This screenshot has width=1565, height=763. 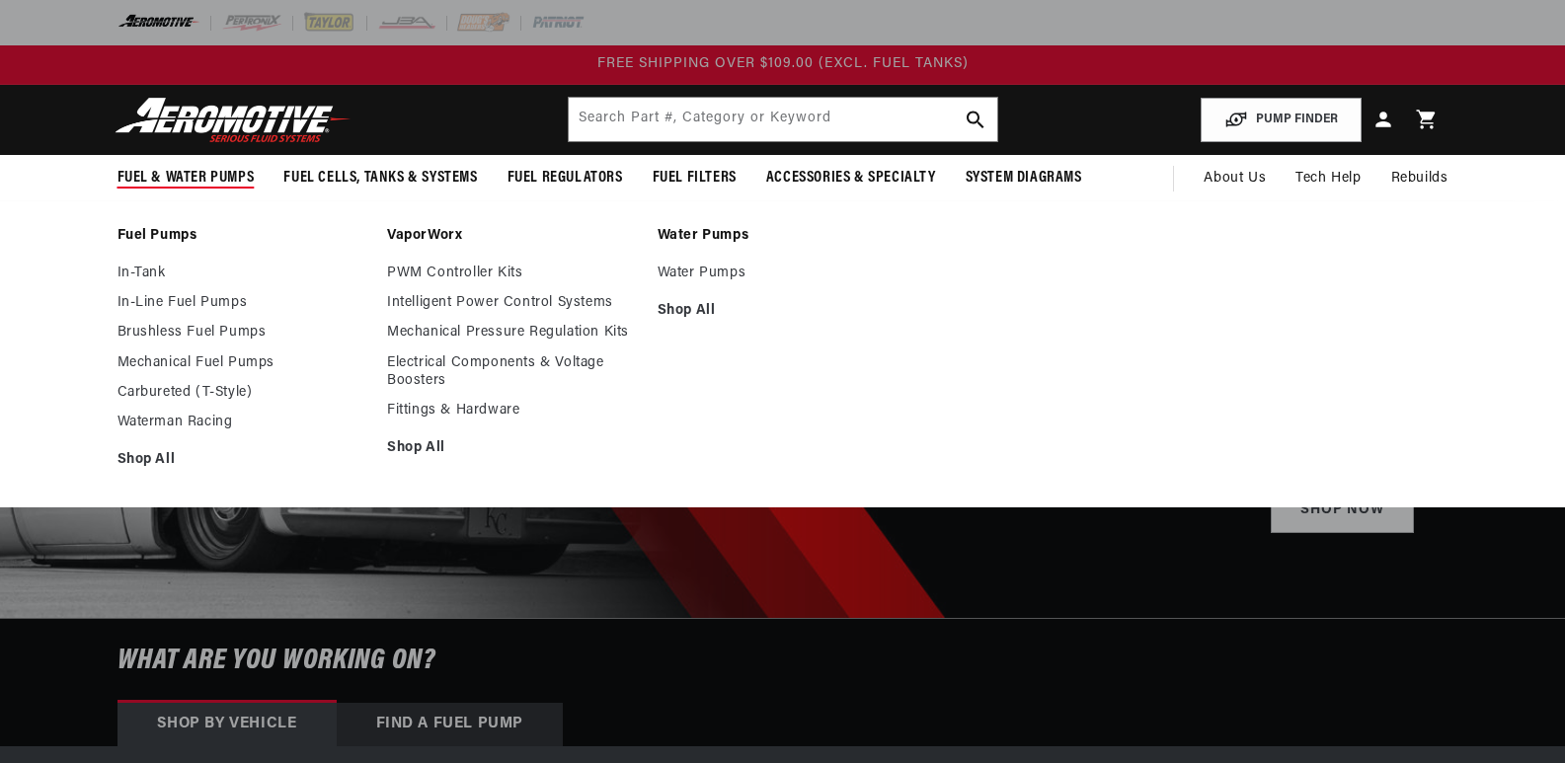 What do you see at coordinates (243, 236) in the screenshot?
I see `a: Fuel Pumps` at bounding box center [243, 236].